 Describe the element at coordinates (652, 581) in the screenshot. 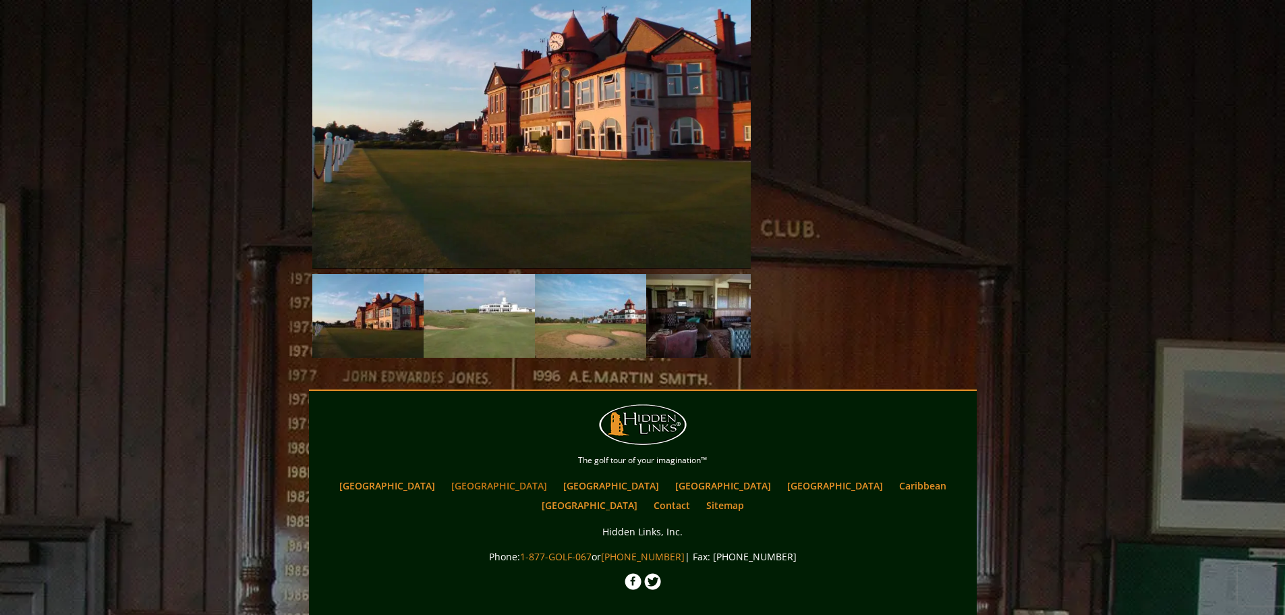

I see `img: Twitter` at that location.